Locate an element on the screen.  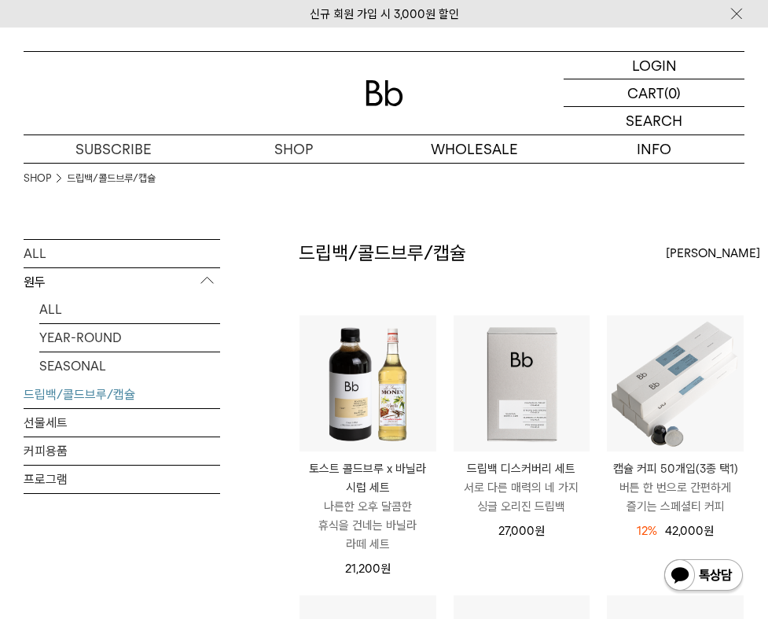
img: 캡슐 커피 50개입(3종 택1) is located at coordinates (675, 384).